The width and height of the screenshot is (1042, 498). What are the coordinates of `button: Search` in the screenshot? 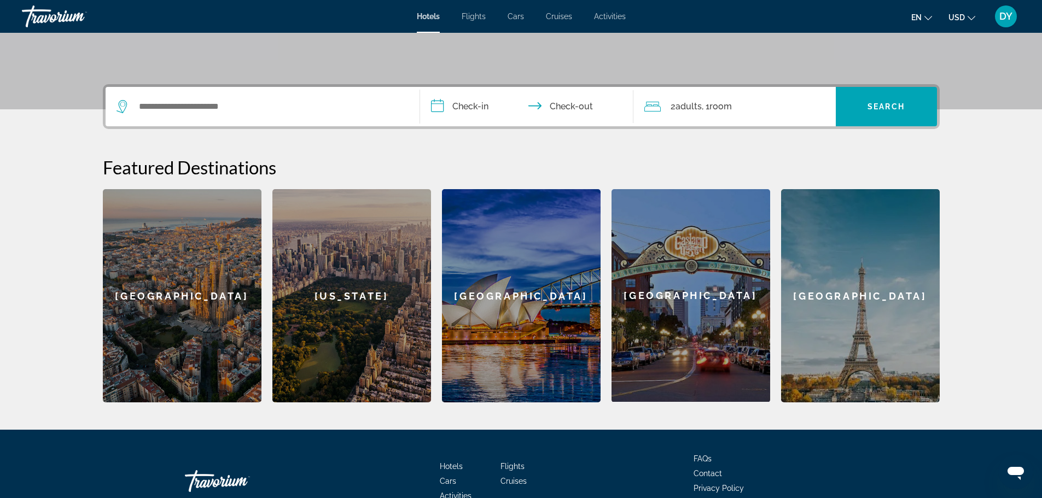 It's located at (886, 107).